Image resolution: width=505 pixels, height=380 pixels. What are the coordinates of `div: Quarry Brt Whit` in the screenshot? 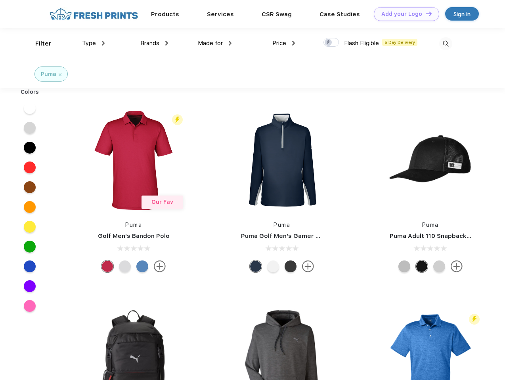 It's located at (439, 267).